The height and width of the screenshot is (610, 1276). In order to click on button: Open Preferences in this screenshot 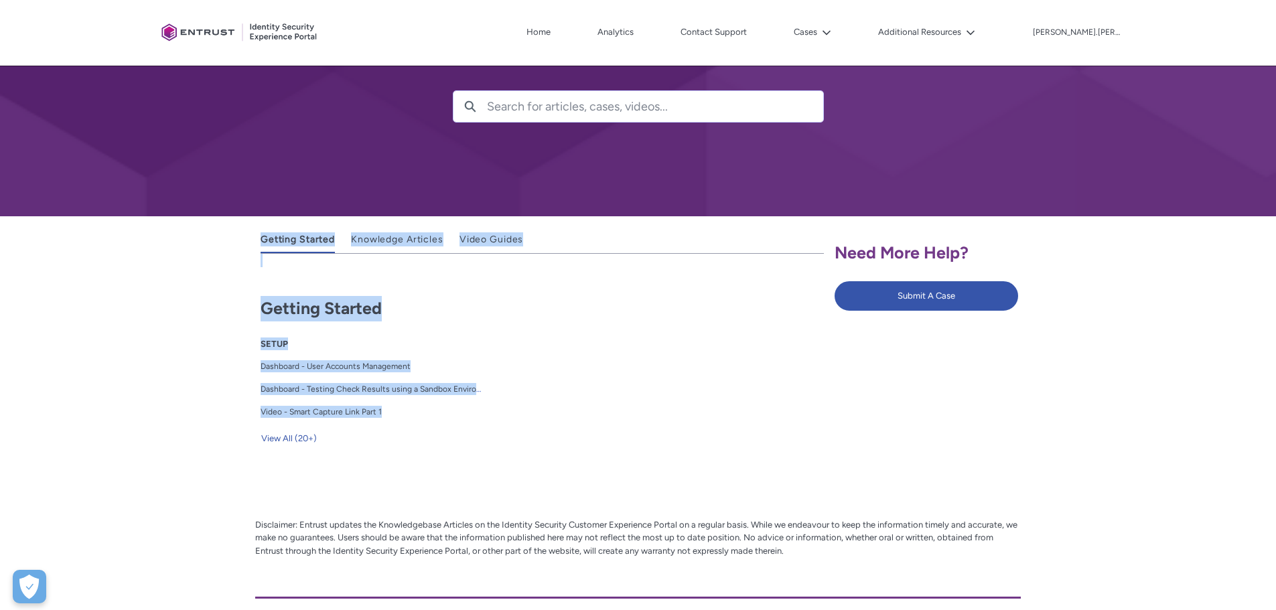, I will do `click(29, 587)`.